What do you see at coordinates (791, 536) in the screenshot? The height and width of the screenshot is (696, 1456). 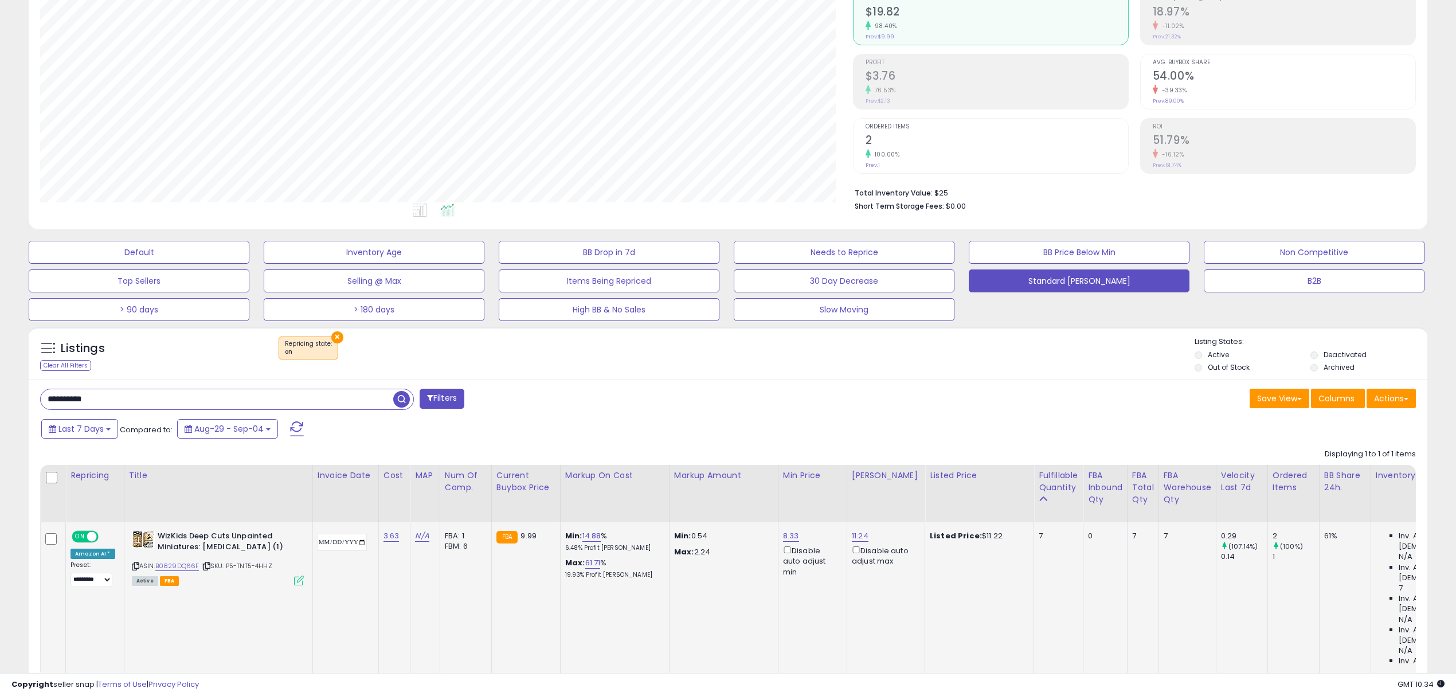 I see `a: 8.33` at bounding box center [791, 536].